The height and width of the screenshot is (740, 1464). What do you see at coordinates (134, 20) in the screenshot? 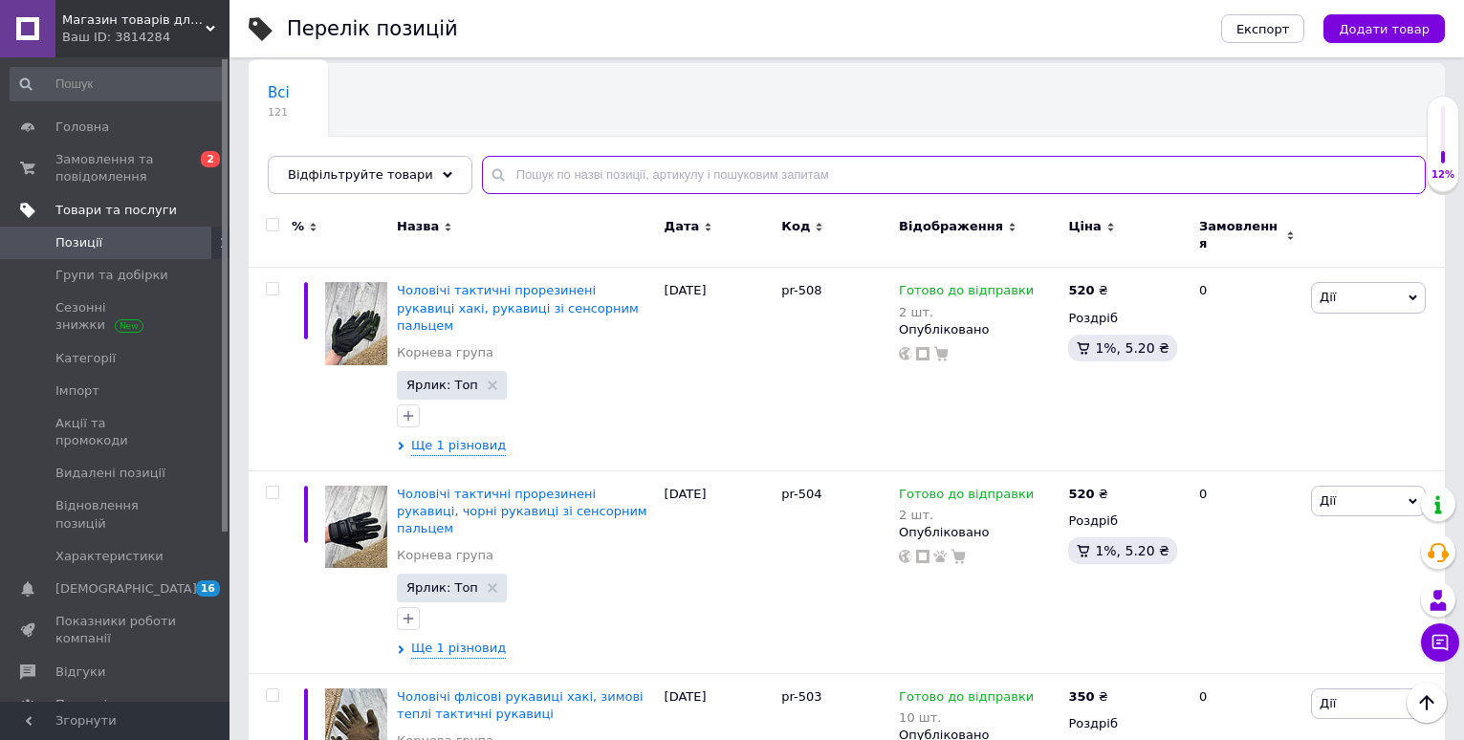
I see `span: Магазин товарів для дому "COMFORT.shop"` at bounding box center [134, 20].